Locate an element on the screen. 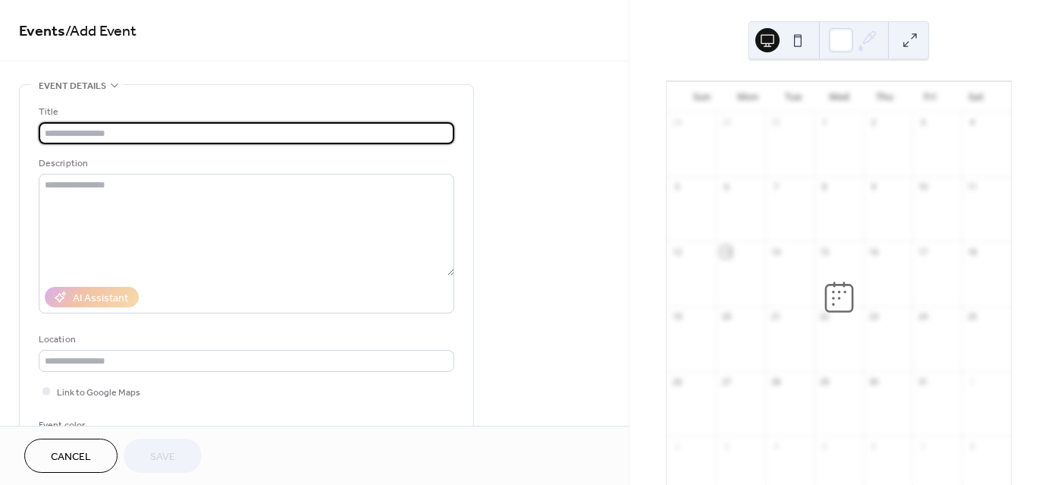 The height and width of the screenshot is (485, 1048). div: 31 is located at coordinates (922, 381).